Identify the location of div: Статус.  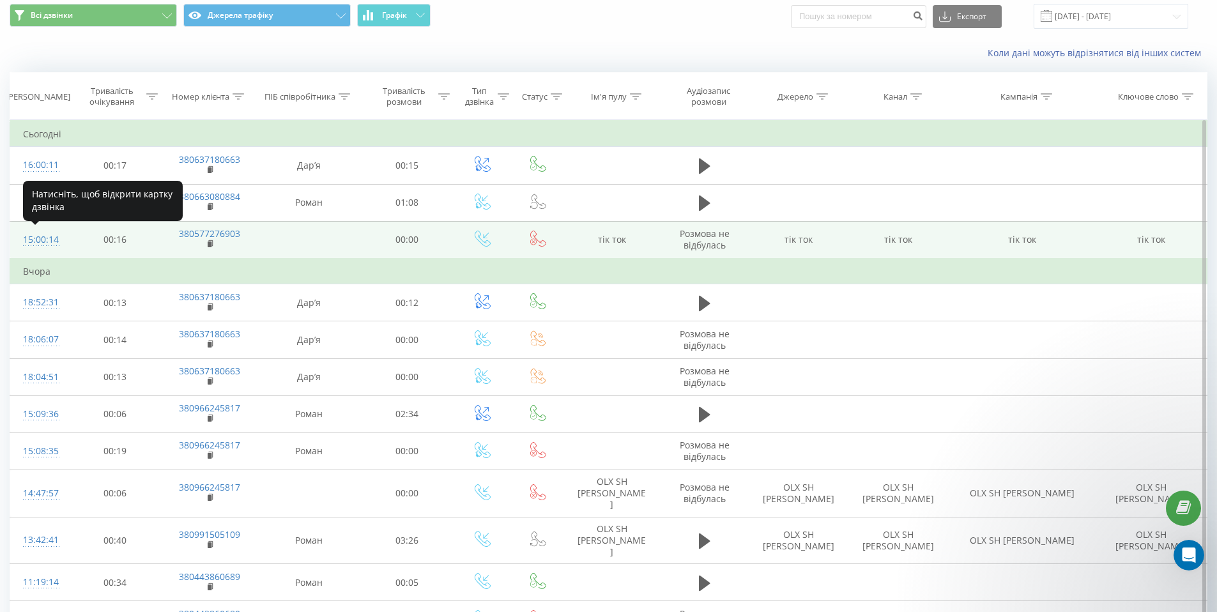
(535, 96).